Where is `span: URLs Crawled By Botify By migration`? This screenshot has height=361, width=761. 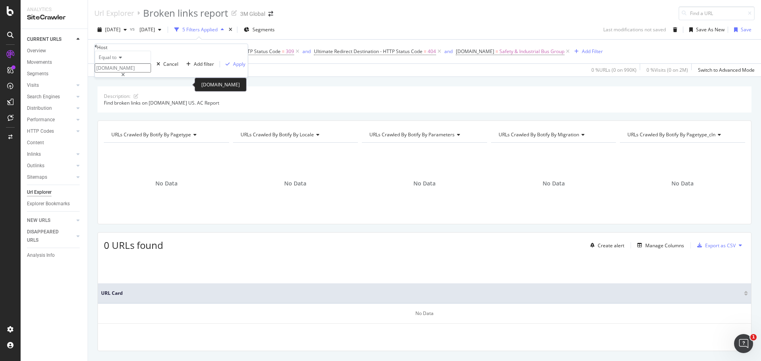
span: URLs Crawled By Botify By migration is located at coordinates (539, 134).